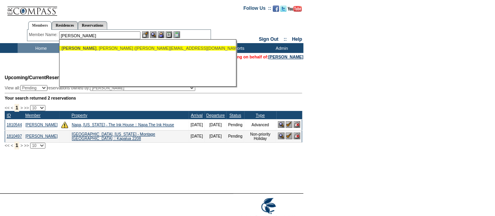 The width and height of the screenshot is (495, 216). Describe the element at coordinates (281, 48) in the screenshot. I see `td: Admin` at that location.